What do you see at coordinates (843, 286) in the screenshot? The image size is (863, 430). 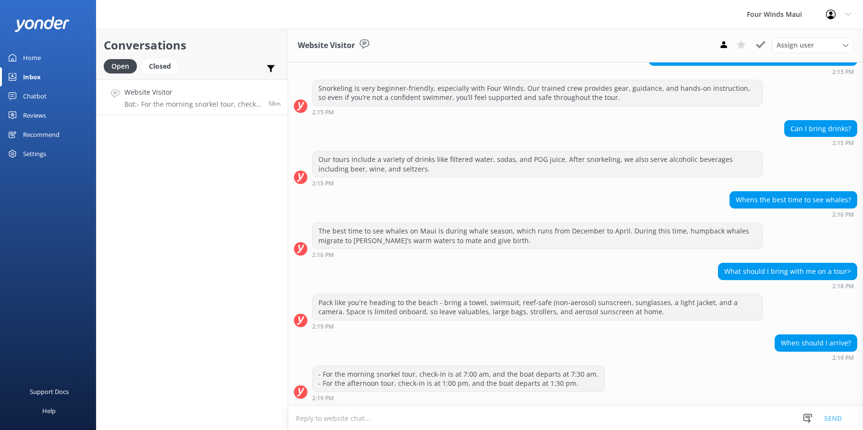 I see `strong: 2:18 PM` at bounding box center [843, 286].